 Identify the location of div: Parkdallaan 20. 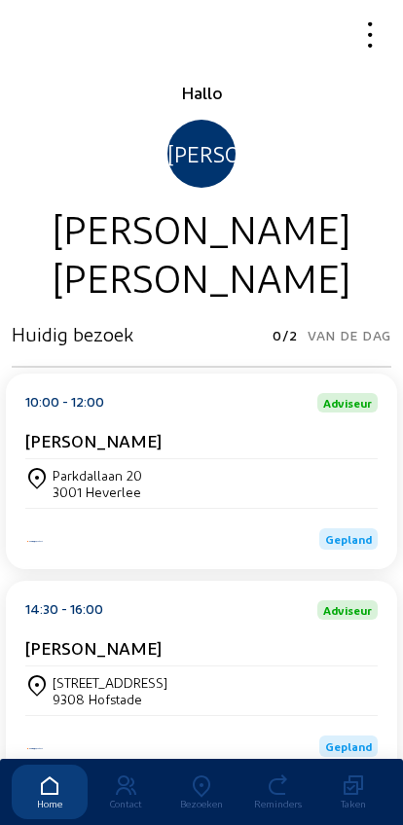
(97, 475).